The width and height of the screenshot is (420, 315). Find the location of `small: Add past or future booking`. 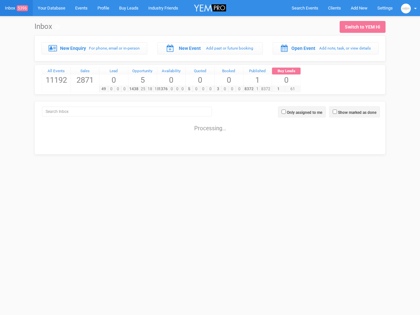

small: Add past or future booking is located at coordinates (230, 48).